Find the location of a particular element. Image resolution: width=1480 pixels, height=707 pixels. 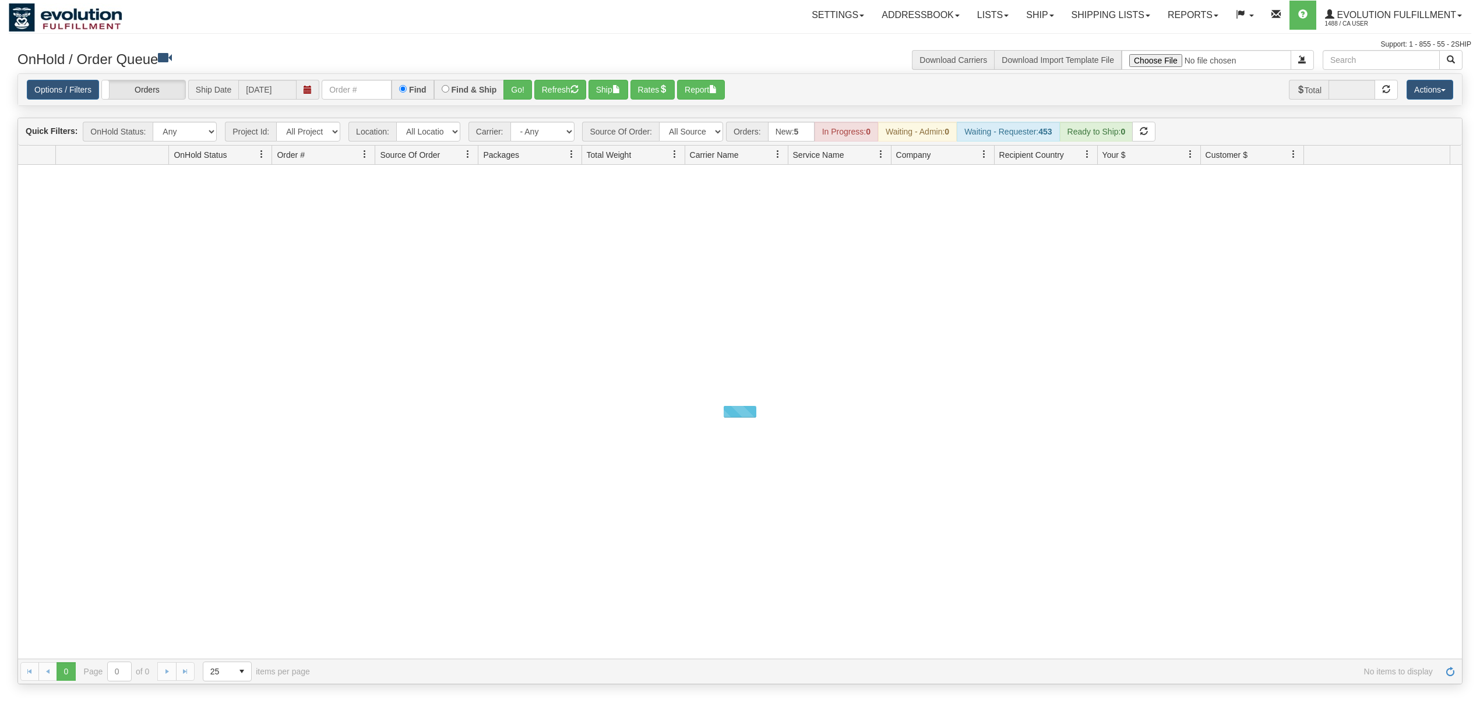

a: Service Name filter column settings is located at coordinates (881, 154).